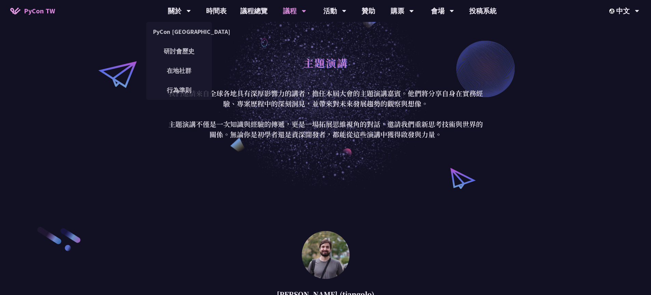  What do you see at coordinates (179, 90) in the screenshot?
I see `a: 行為準則` at bounding box center [179, 90].